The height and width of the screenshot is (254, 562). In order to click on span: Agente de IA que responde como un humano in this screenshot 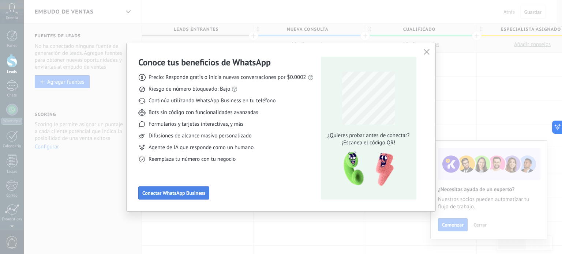, I will do `click(201, 148)`.